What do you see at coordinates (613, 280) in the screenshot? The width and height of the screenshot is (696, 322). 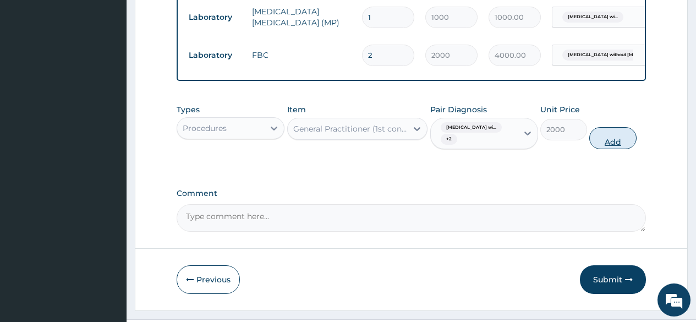 I see `button: Submit` at bounding box center [613, 280].